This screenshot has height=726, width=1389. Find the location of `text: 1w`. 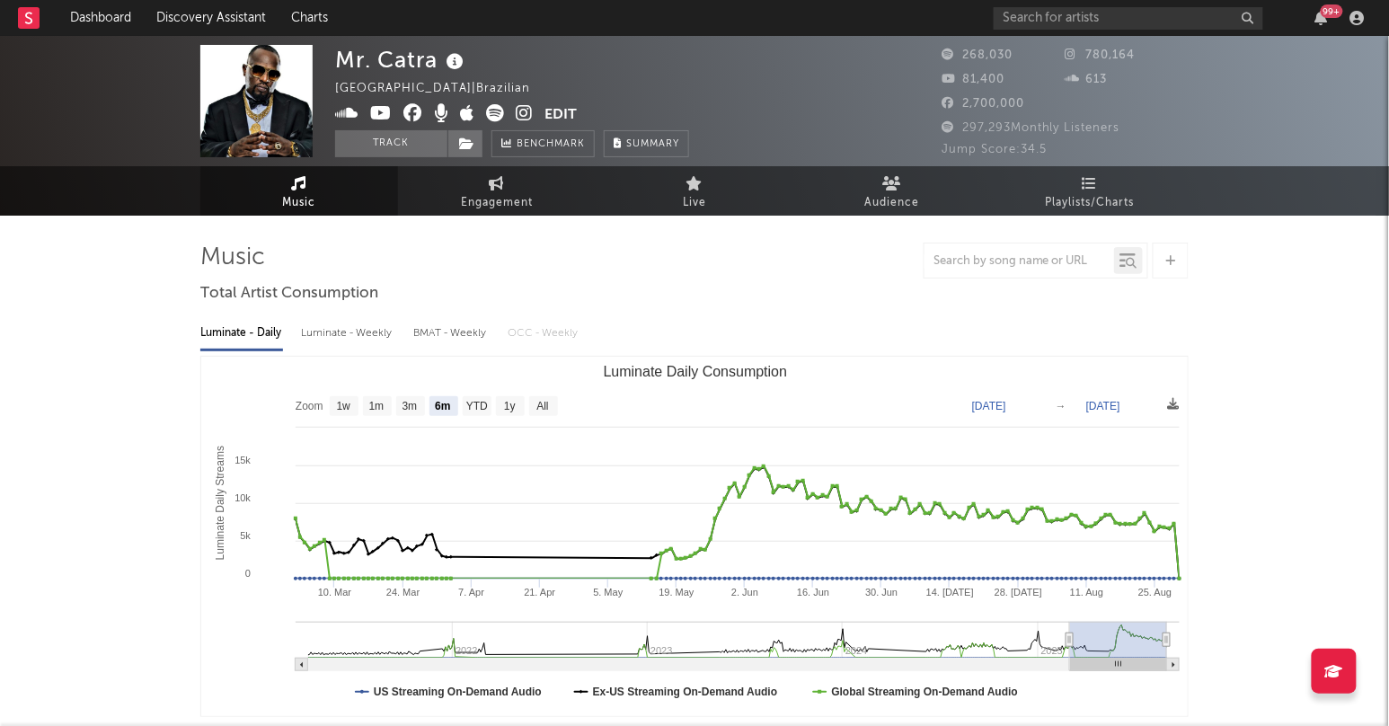

text: 1w is located at coordinates (344, 407).